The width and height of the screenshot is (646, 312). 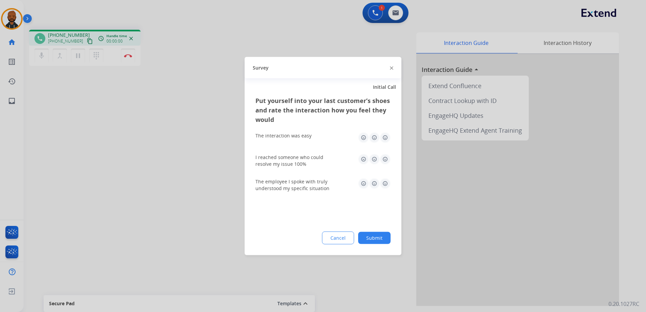 I want to click on h3: Put yourself into your last customer’s shoes and rate the interaction how you feel they would, so click(x=323, y=110).